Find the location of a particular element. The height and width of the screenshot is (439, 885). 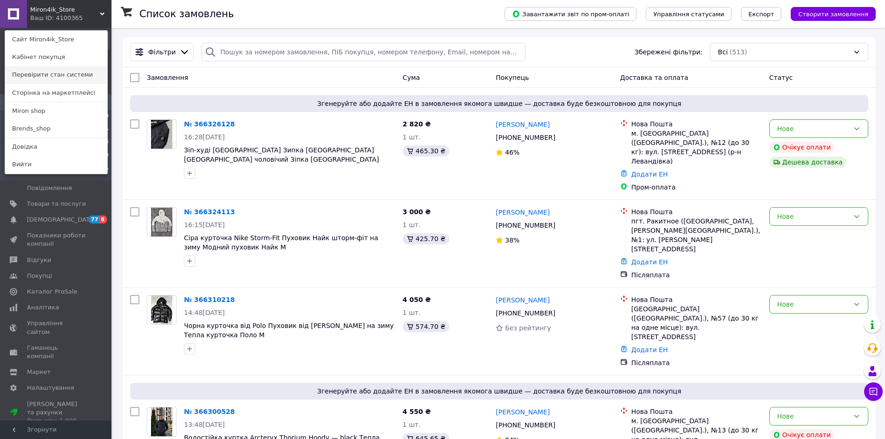

span: 46% is located at coordinates (512, 152).